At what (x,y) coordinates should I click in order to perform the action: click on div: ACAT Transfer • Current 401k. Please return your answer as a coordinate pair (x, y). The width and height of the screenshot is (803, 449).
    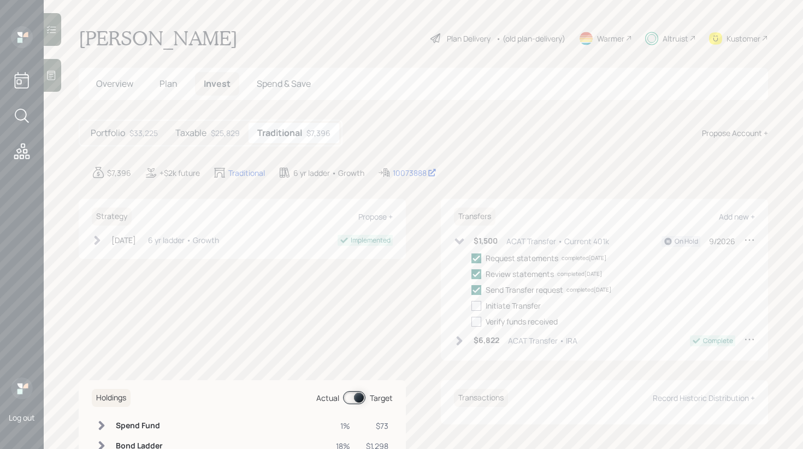
    Looking at the image, I should click on (558, 241).